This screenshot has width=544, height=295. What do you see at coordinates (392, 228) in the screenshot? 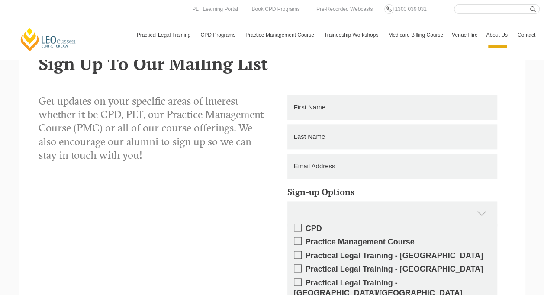
I see `label: CPD` at bounding box center [392, 228].